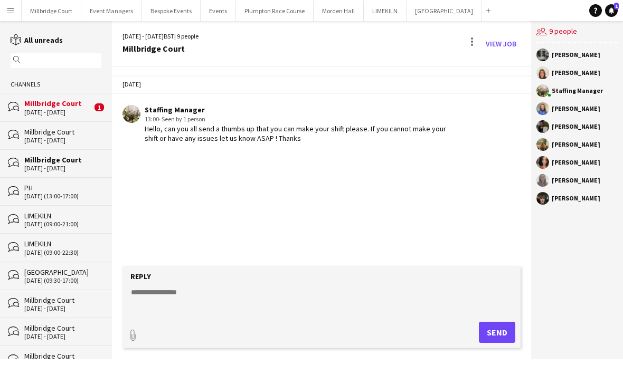 The image size is (623, 365). I want to click on a: 1, so click(612, 11).